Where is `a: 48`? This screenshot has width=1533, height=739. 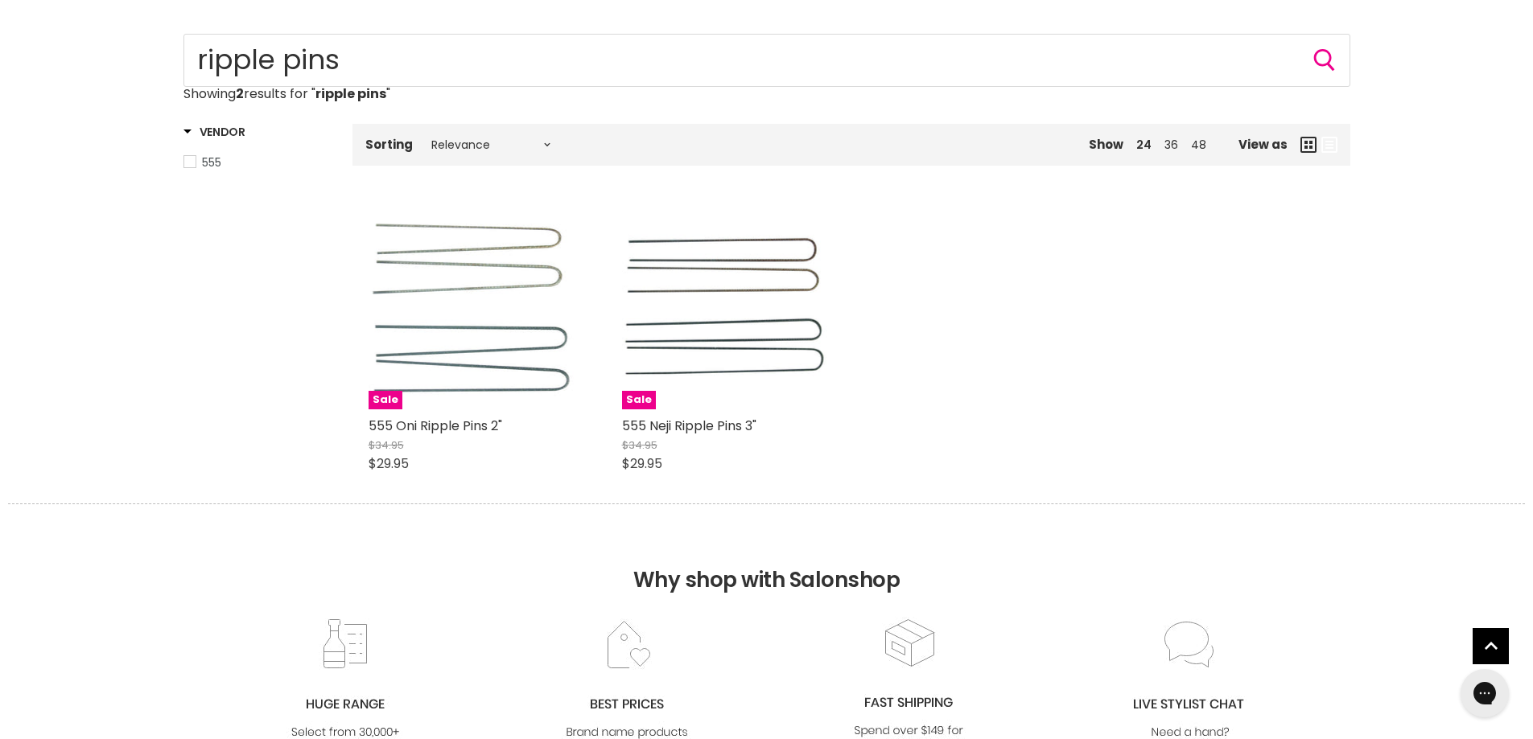
a: 48 is located at coordinates (1198, 145).